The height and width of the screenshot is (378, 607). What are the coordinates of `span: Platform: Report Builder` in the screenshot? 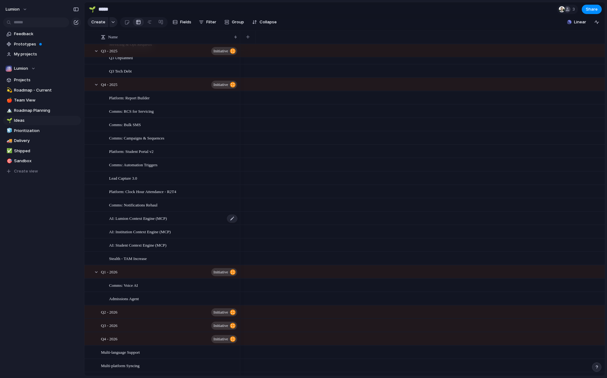 It's located at (129, 97).